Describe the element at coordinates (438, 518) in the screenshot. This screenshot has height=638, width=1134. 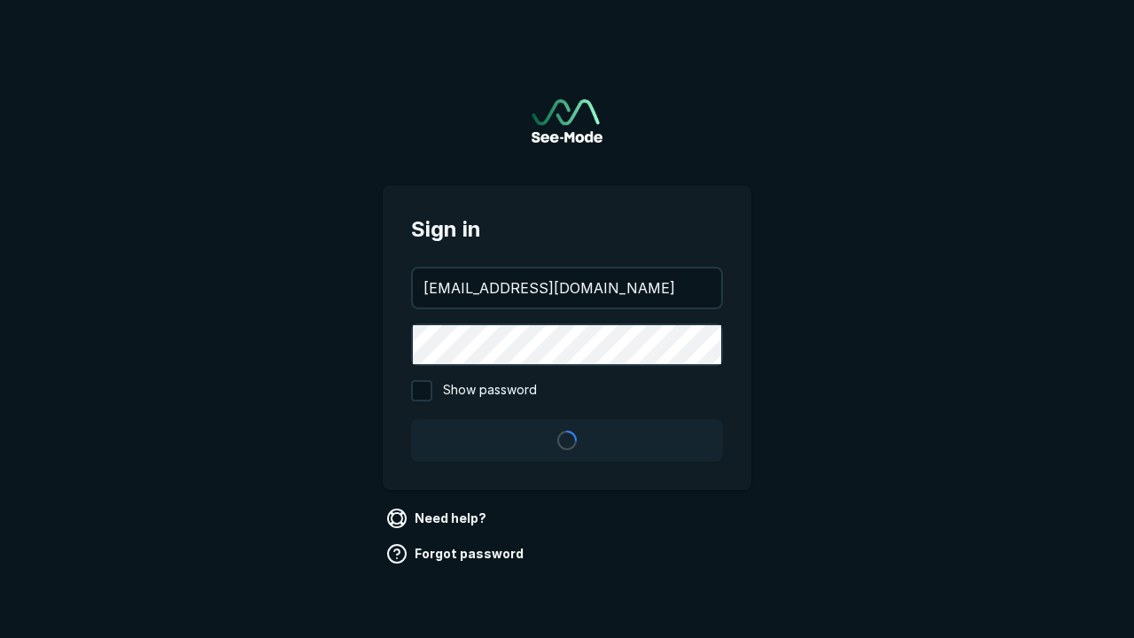
I see `a: Need help?` at that location.